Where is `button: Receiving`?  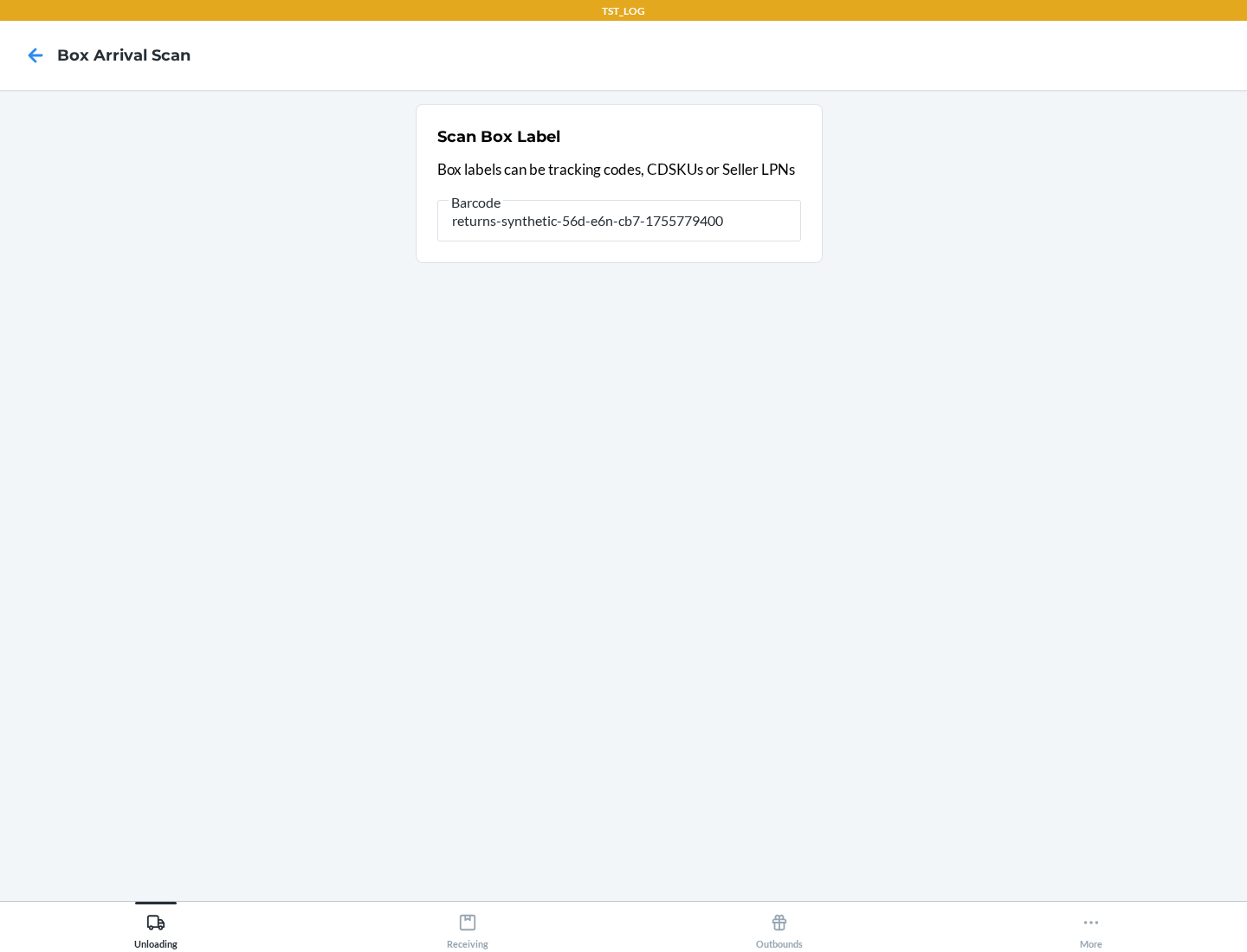
button: Receiving is located at coordinates (468, 925).